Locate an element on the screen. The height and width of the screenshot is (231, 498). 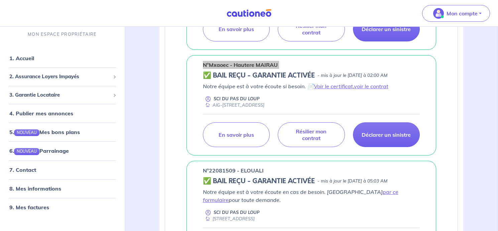
div: 4. Publier mes annonces is located at coordinates (62, 113).